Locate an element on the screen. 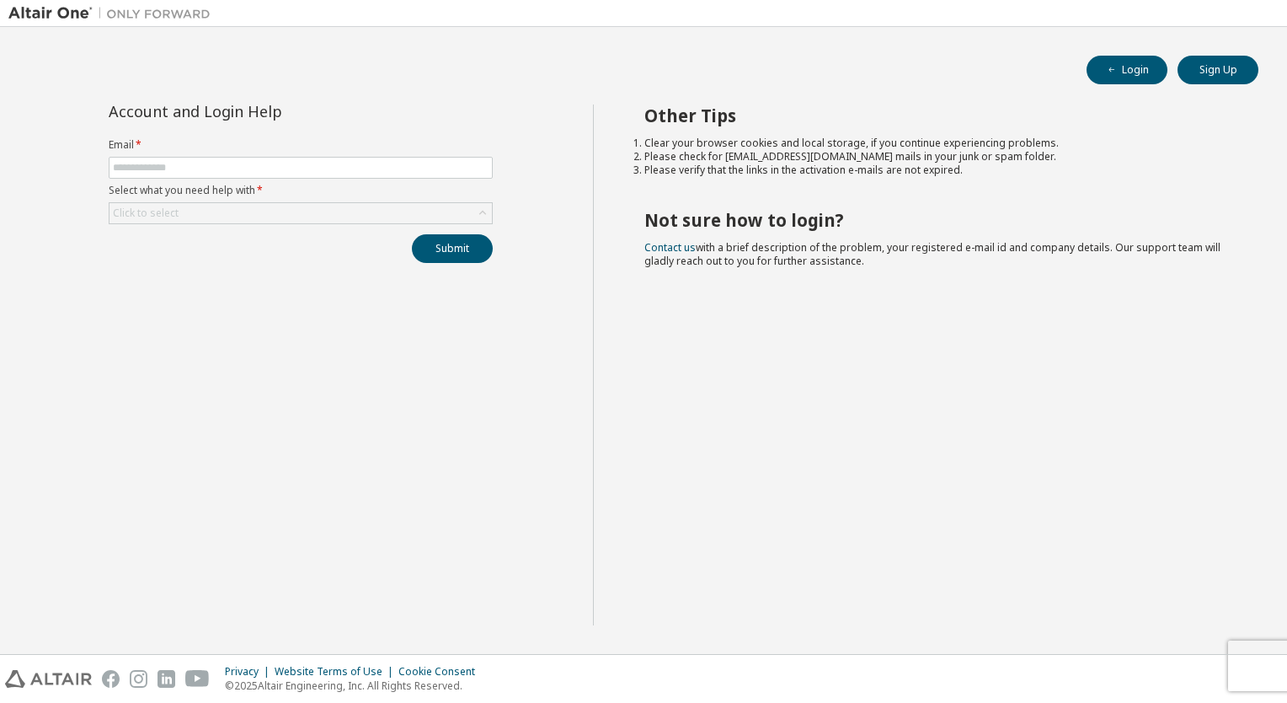 Image resolution: width=1287 pixels, height=703 pixels. img: youtube.svg is located at coordinates (197, 678).